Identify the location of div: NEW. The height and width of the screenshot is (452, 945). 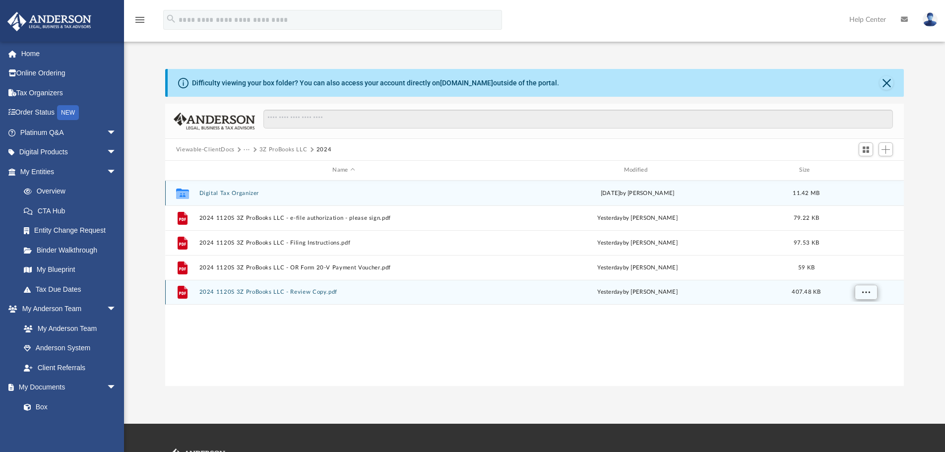
(68, 113).